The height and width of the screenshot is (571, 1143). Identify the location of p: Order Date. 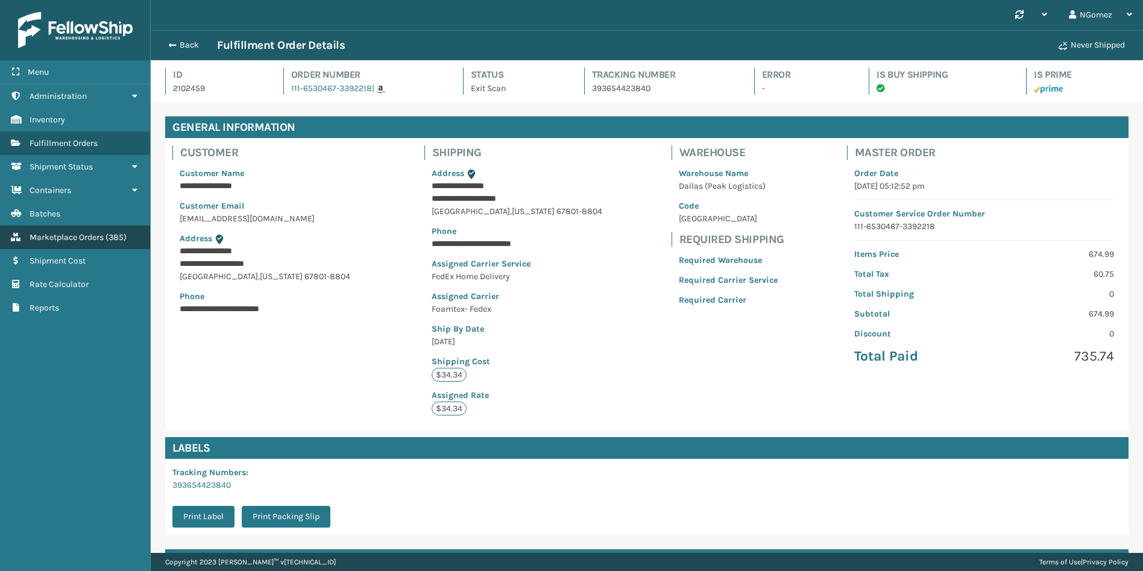
(984, 173).